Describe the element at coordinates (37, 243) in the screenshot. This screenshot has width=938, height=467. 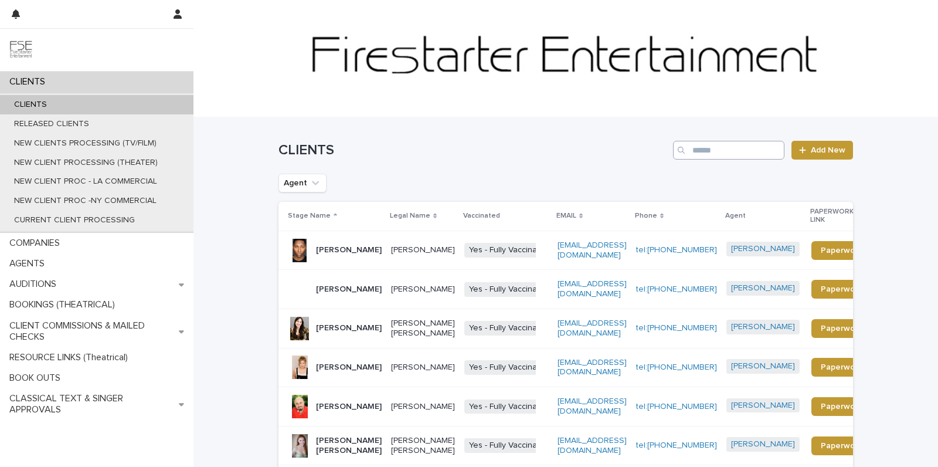
I see `p: COMPANIES` at that location.